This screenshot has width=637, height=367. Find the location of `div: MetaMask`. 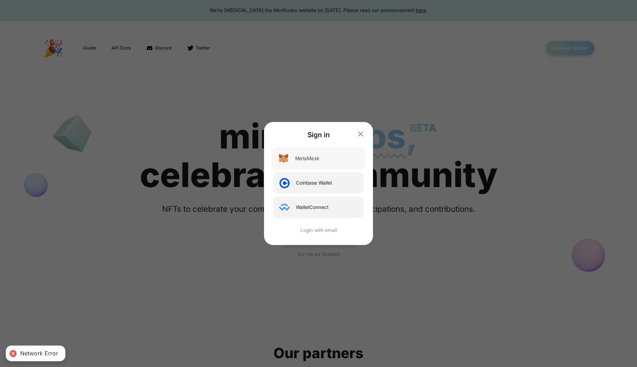

div: MetaMask is located at coordinates (307, 159).